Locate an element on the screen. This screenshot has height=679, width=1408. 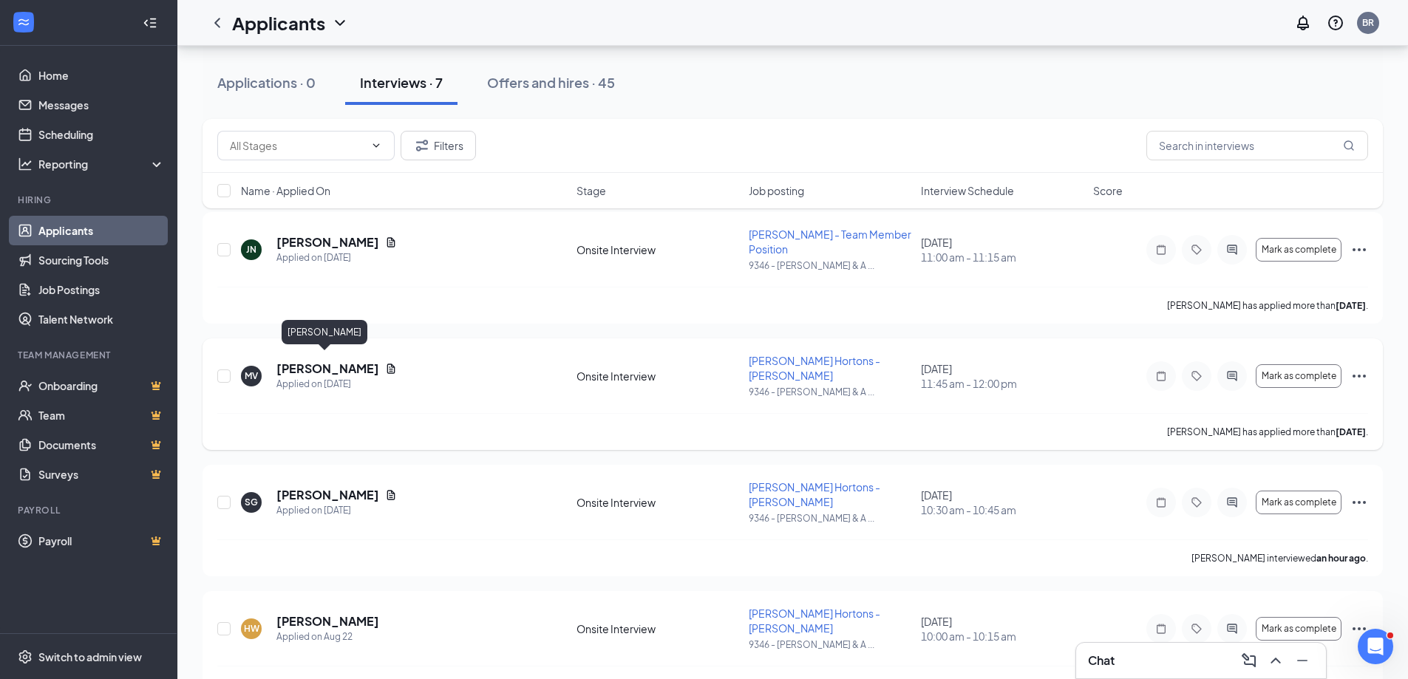
h1: Applicants is located at coordinates (279, 23).